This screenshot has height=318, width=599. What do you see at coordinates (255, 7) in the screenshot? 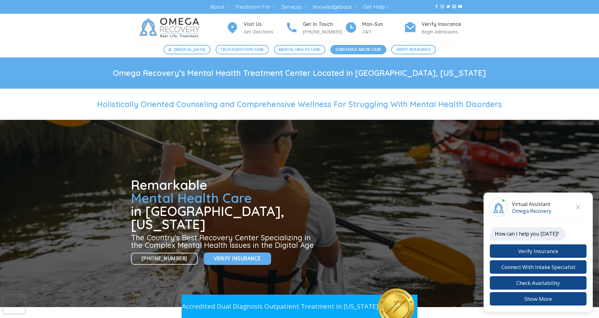
I see `a: Treatment For` at bounding box center [255, 7].